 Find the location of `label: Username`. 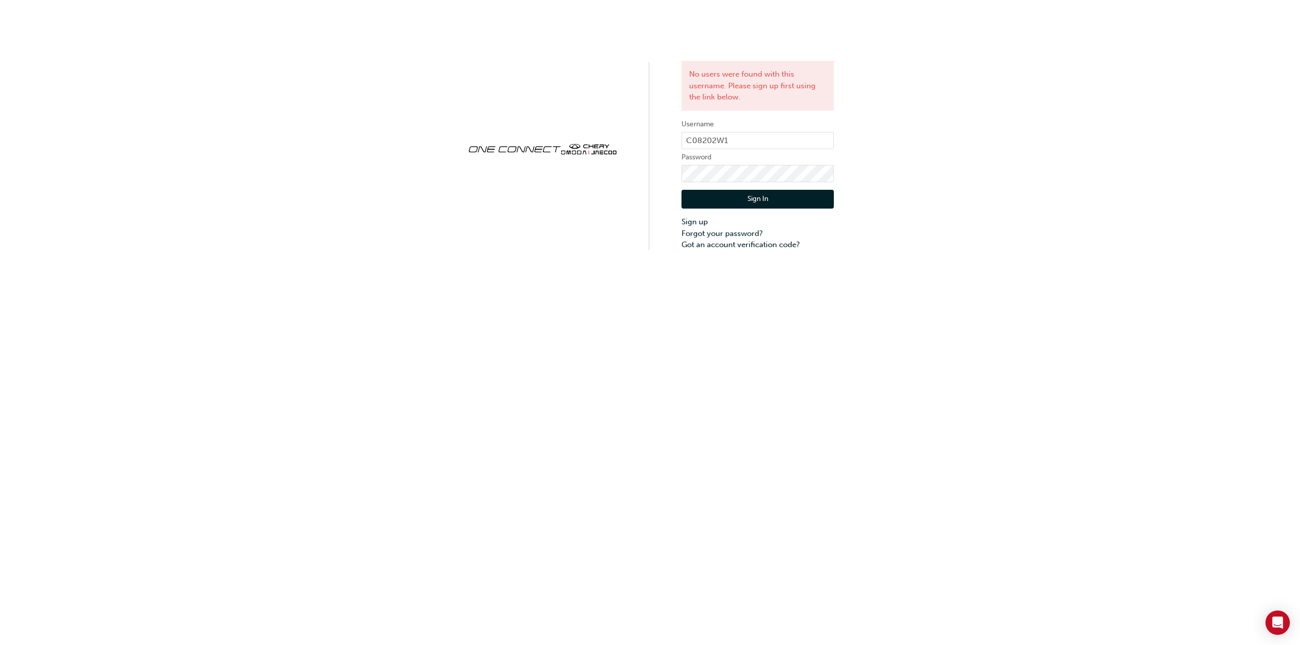

label: Username is located at coordinates (757, 124).